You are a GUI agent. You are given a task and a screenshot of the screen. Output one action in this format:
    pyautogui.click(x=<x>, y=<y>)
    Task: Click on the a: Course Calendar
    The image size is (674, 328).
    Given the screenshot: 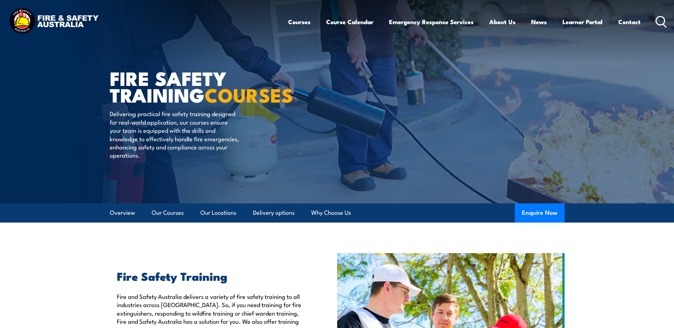 What is the action you would take?
    pyautogui.click(x=350, y=22)
    